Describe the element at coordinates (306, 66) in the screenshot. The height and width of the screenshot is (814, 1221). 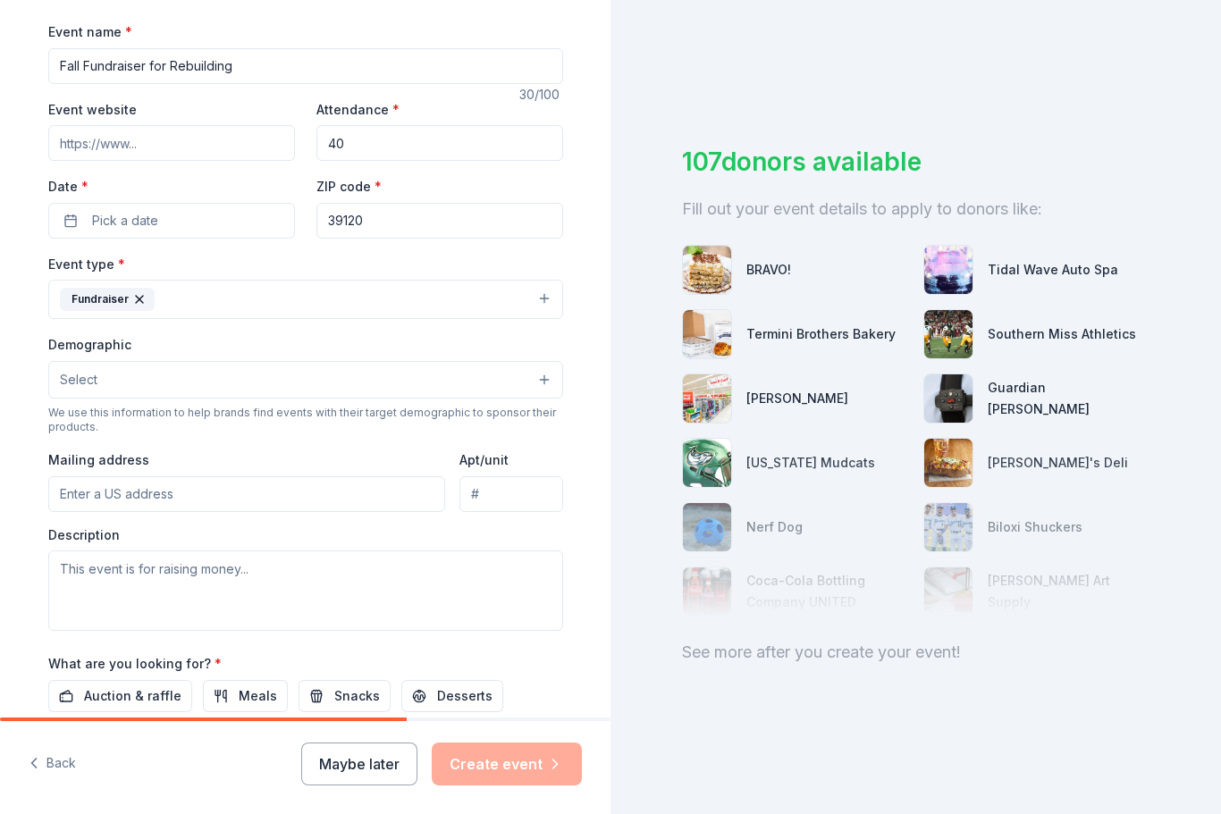
I see `input: Spring Fundraiser` at that location.